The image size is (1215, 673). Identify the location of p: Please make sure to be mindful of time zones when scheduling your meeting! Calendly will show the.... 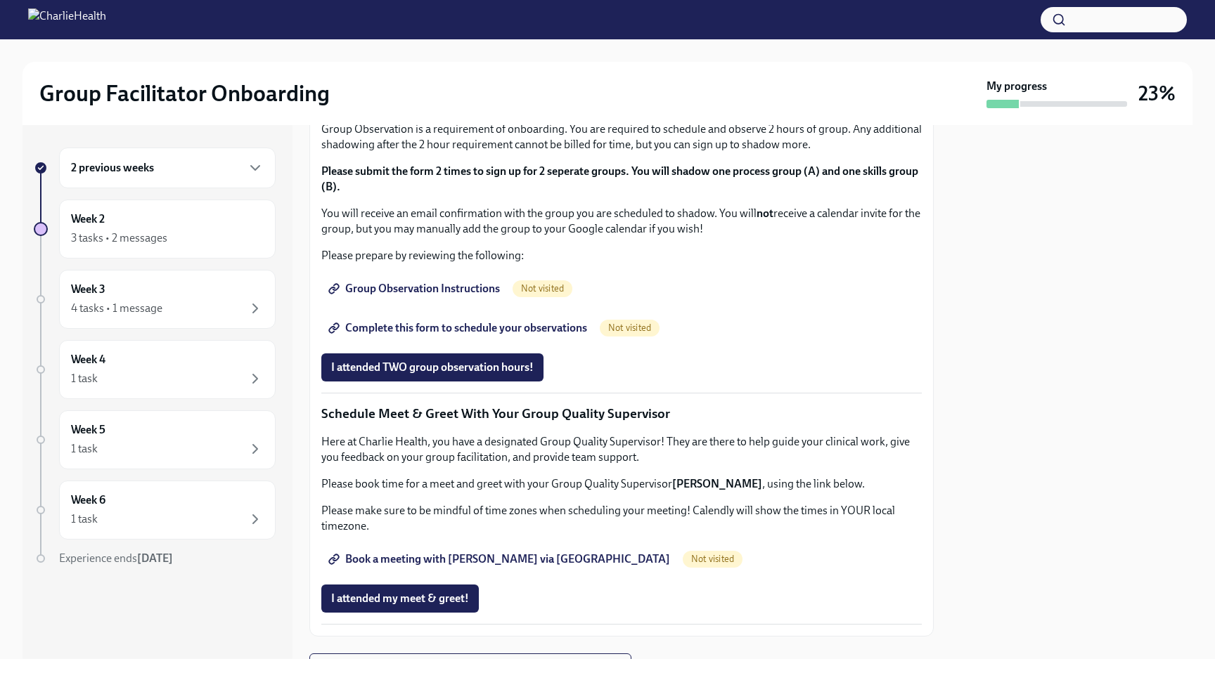
(621, 519).